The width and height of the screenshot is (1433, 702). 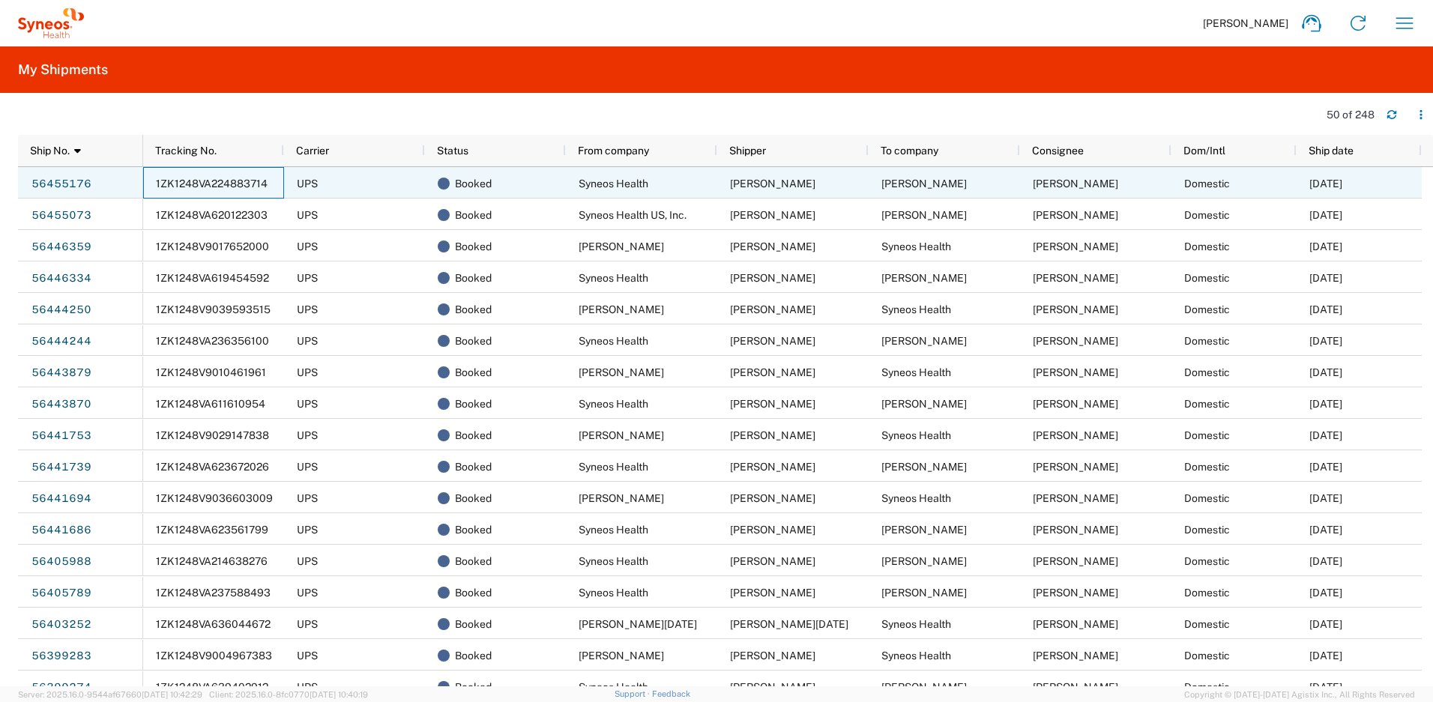 What do you see at coordinates (453, 151) in the screenshot?
I see `span: Status` at bounding box center [453, 151].